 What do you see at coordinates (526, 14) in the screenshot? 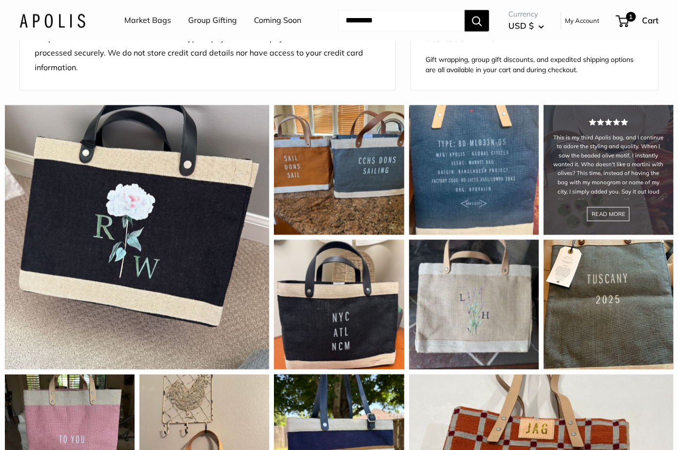
I see `span: Currency` at bounding box center [526, 14].